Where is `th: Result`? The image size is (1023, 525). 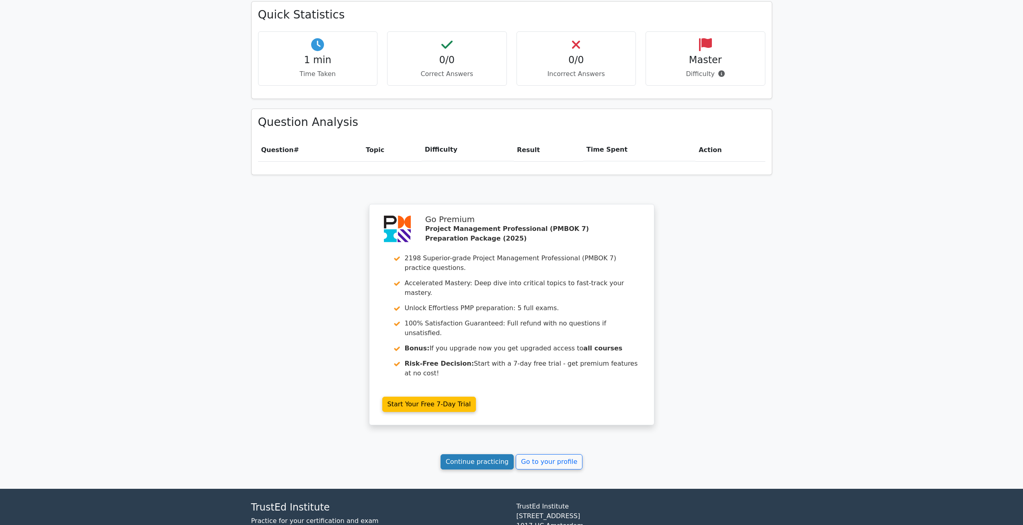 th: Result is located at coordinates (548, 150).